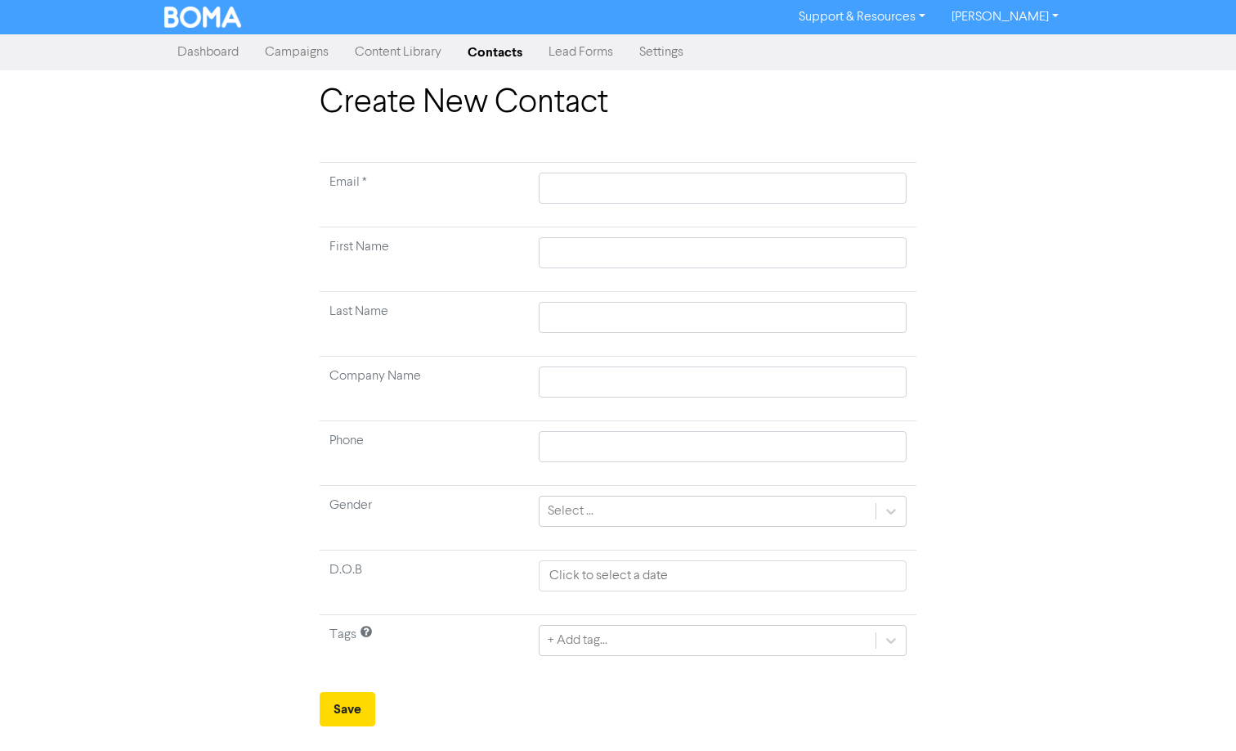 This screenshot has width=1236, height=751. What do you see at coordinates (424, 582) in the screenshot?
I see `td: D.O.B` at bounding box center [424, 582].